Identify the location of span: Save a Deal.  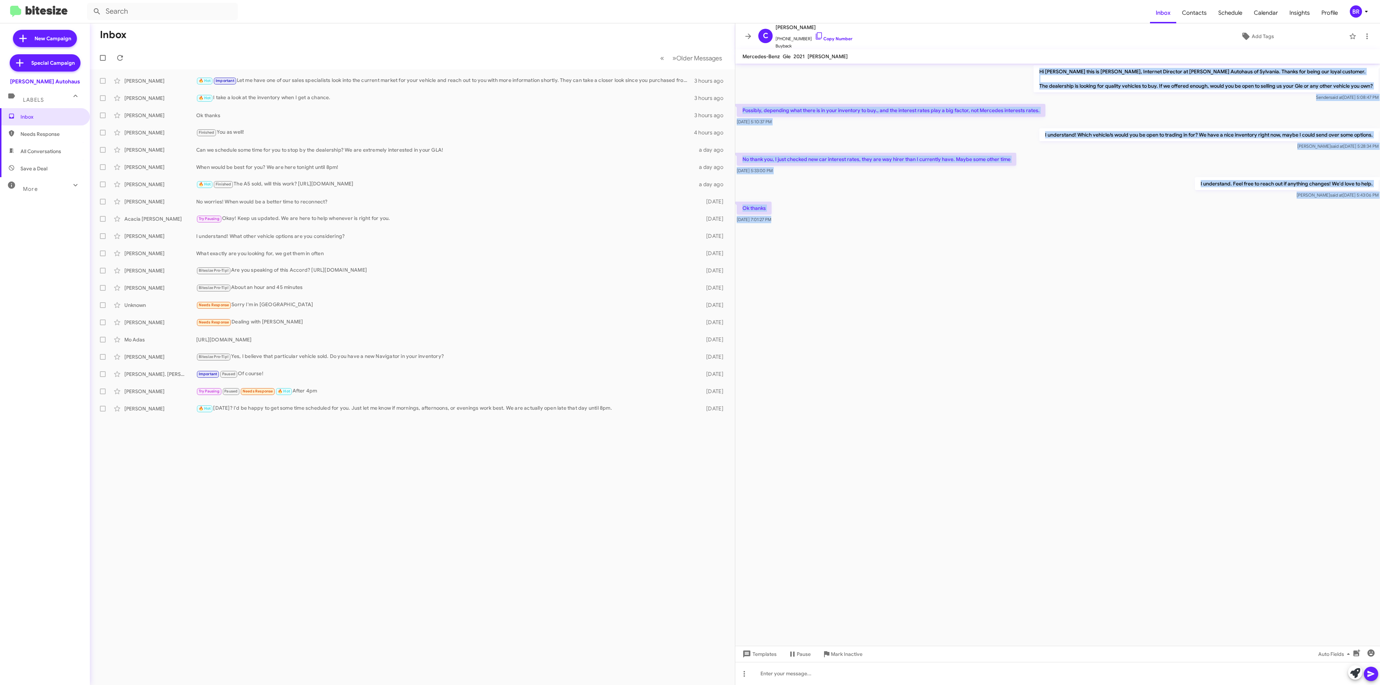
(34, 169).